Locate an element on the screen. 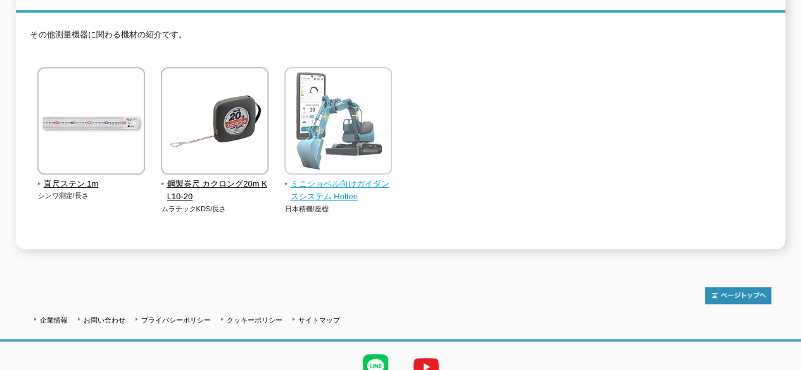 The width and height of the screenshot is (801, 370). img: 直尺ステン 1m is located at coordinates (91, 122).